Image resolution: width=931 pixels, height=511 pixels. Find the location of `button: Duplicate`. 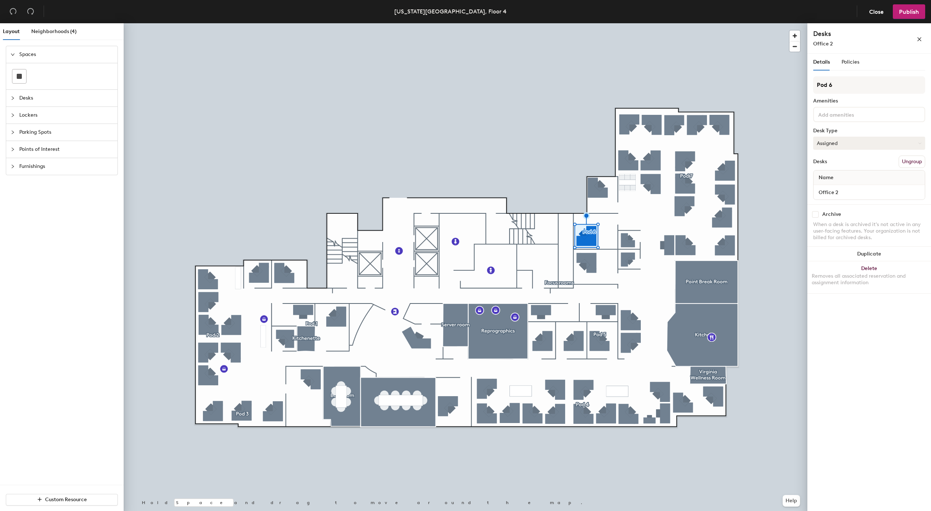

button: Duplicate is located at coordinates (869, 254).